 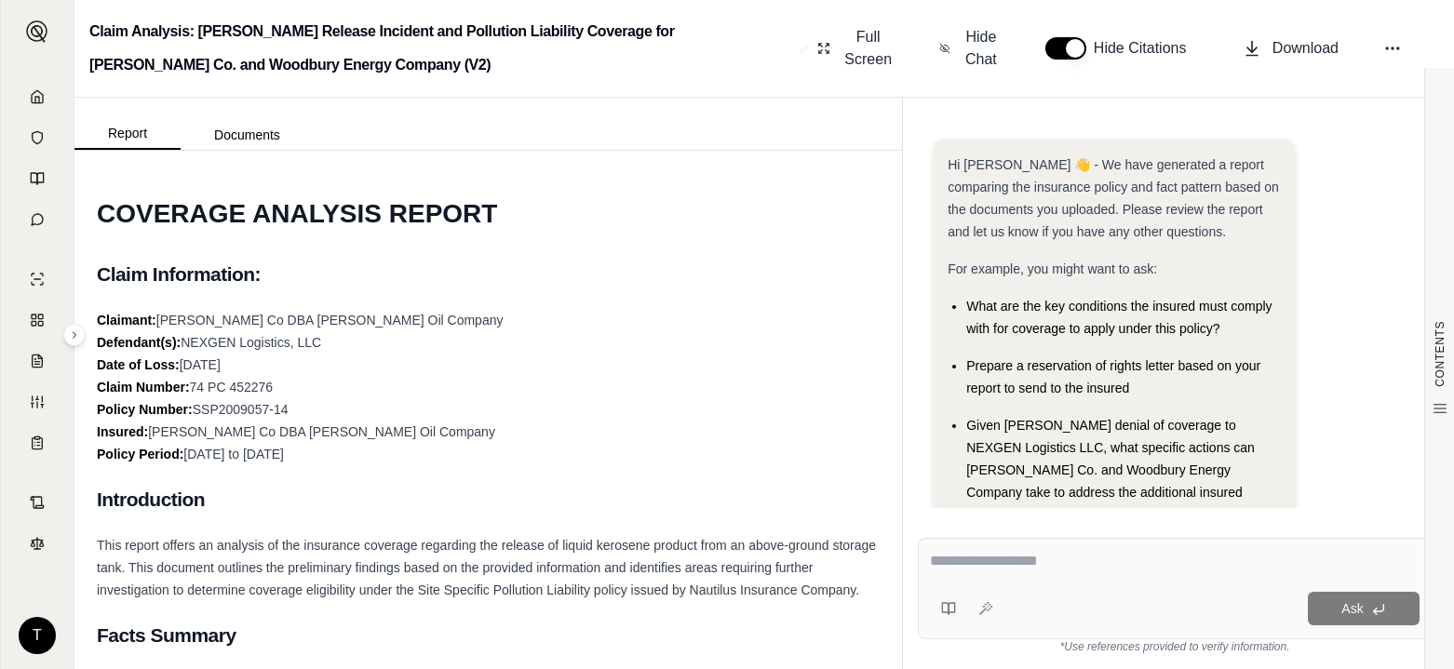 What do you see at coordinates (1305, 48) in the screenshot?
I see `span: Download` at bounding box center [1305, 48].